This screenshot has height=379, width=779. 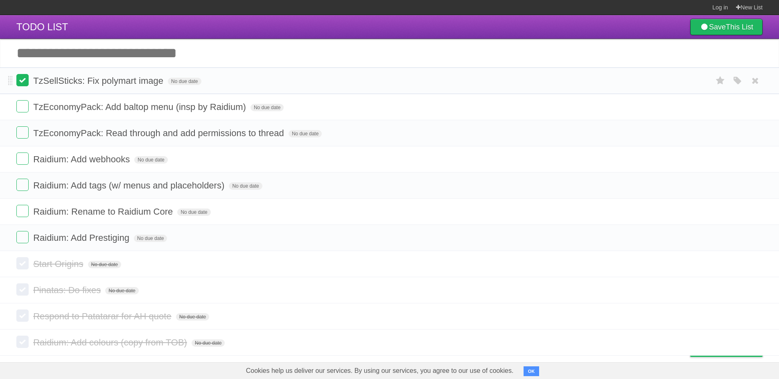 What do you see at coordinates (720, 81) in the screenshot?
I see `label: Star task` at bounding box center [720, 81].